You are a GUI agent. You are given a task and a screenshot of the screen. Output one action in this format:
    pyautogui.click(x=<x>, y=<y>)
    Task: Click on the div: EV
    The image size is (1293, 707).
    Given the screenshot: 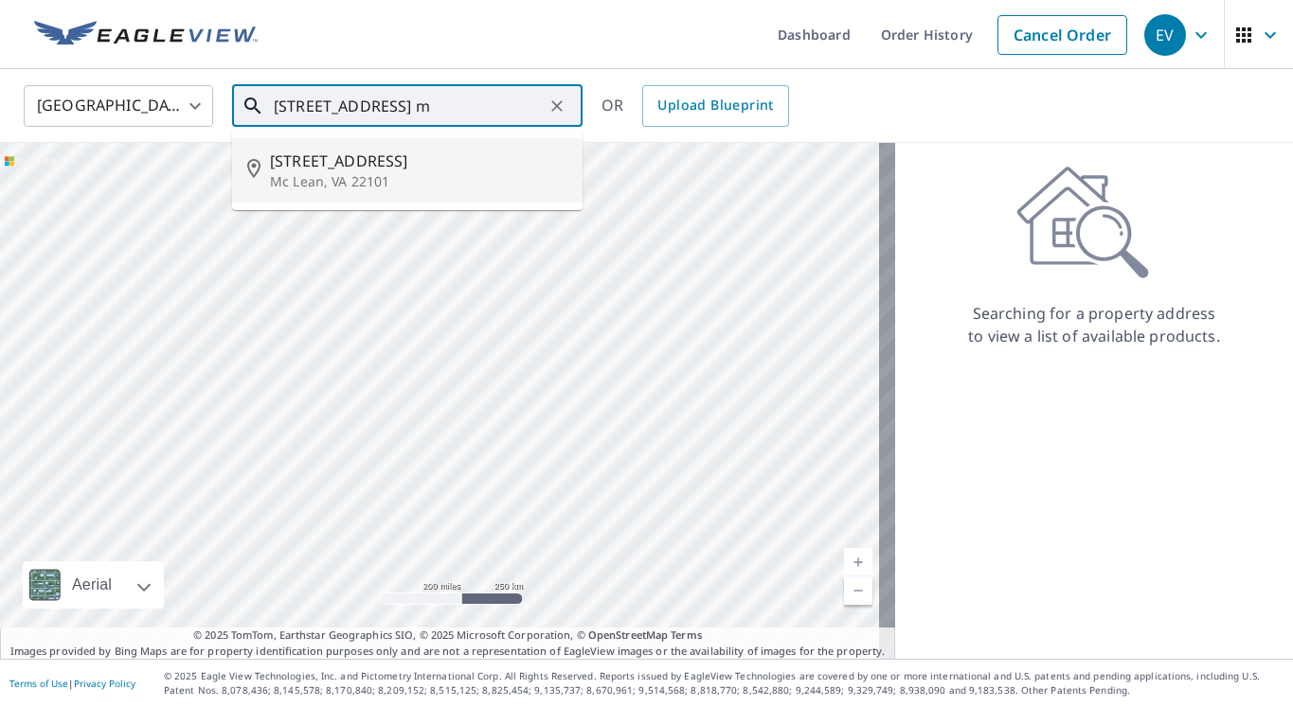 What is the action you would take?
    pyautogui.click(x=1165, y=35)
    